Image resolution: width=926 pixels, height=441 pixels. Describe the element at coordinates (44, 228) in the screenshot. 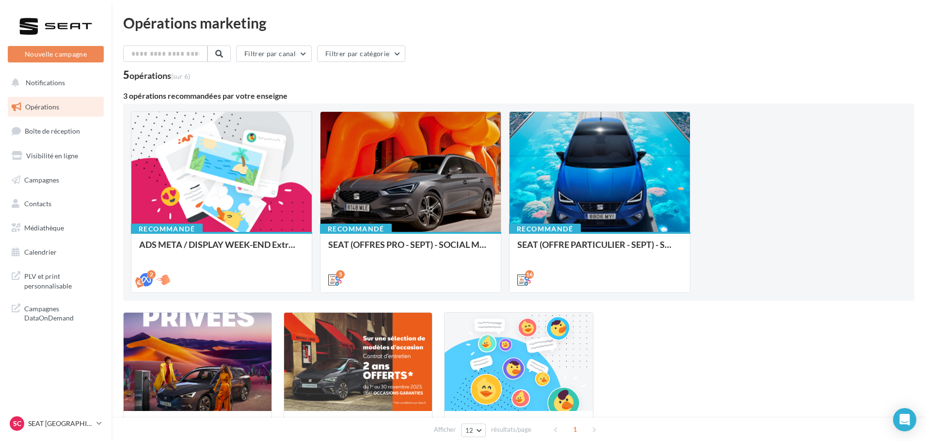

I see `span: Médiathèque` at that location.